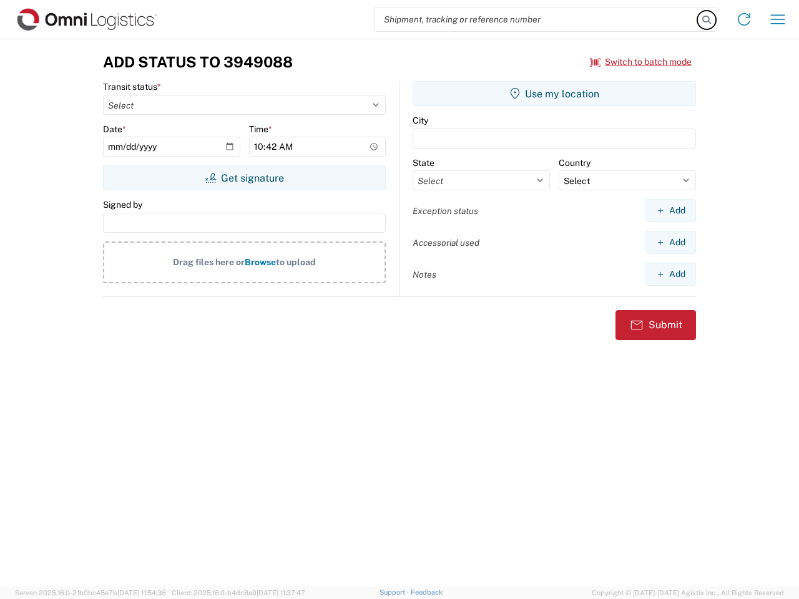  Describe the element at coordinates (208, 262) in the screenshot. I see `span: Drag files here or` at that location.